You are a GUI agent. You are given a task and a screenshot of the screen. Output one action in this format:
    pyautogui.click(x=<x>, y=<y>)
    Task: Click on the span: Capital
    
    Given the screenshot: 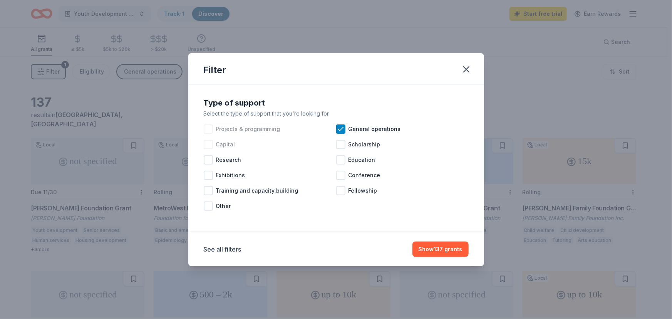 What is the action you would take?
    pyautogui.click(x=226, y=144)
    